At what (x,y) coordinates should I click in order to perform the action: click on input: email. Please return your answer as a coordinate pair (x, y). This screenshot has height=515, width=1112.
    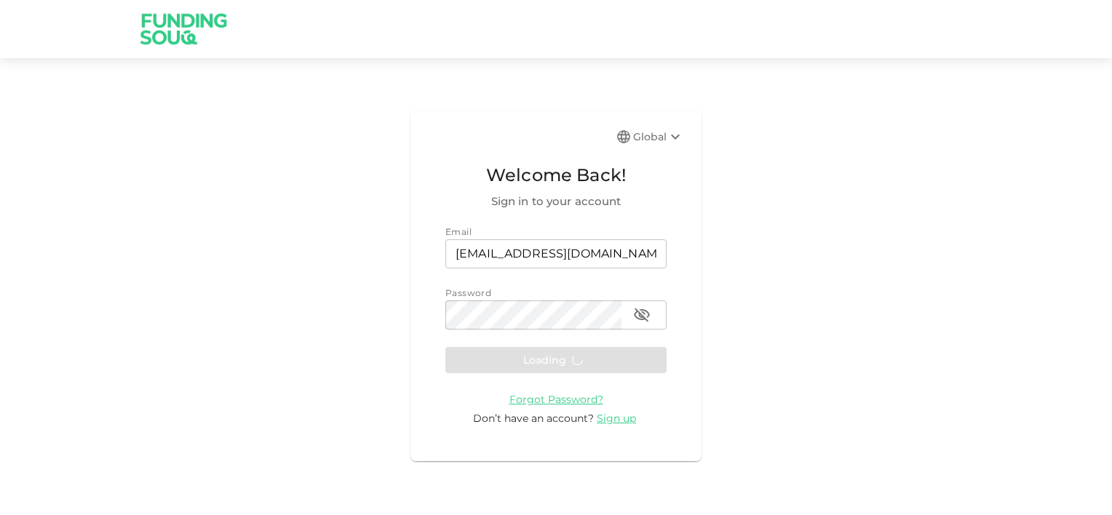
    Looking at the image, I should click on (556, 254).